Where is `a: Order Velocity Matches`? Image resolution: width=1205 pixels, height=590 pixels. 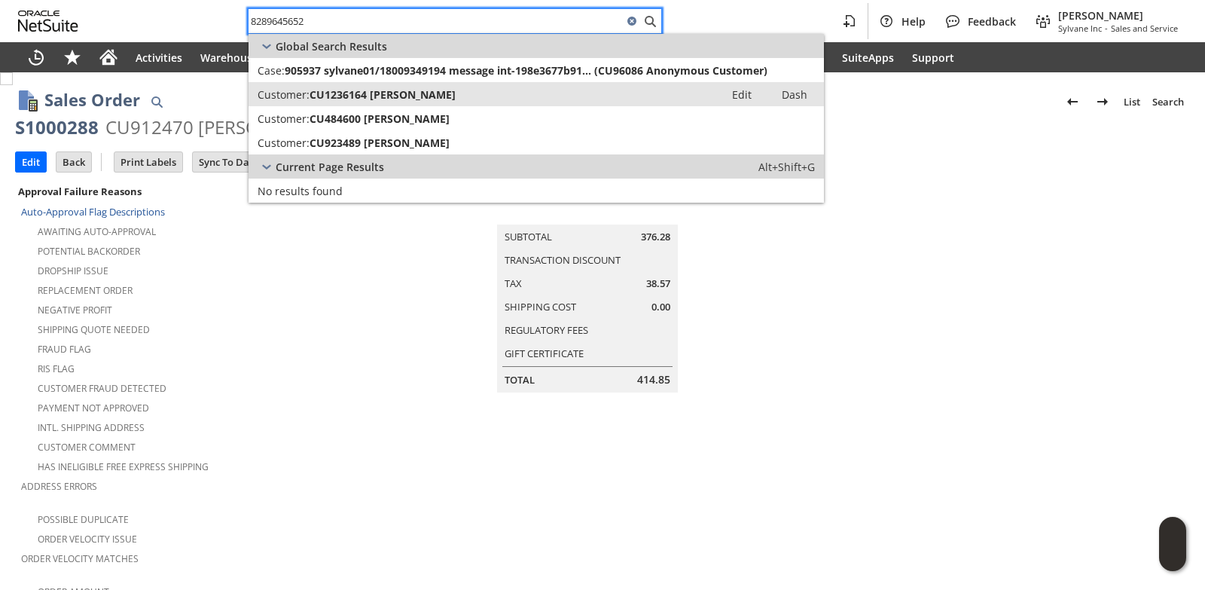 a: Order Velocity Matches is located at coordinates (80, 558).